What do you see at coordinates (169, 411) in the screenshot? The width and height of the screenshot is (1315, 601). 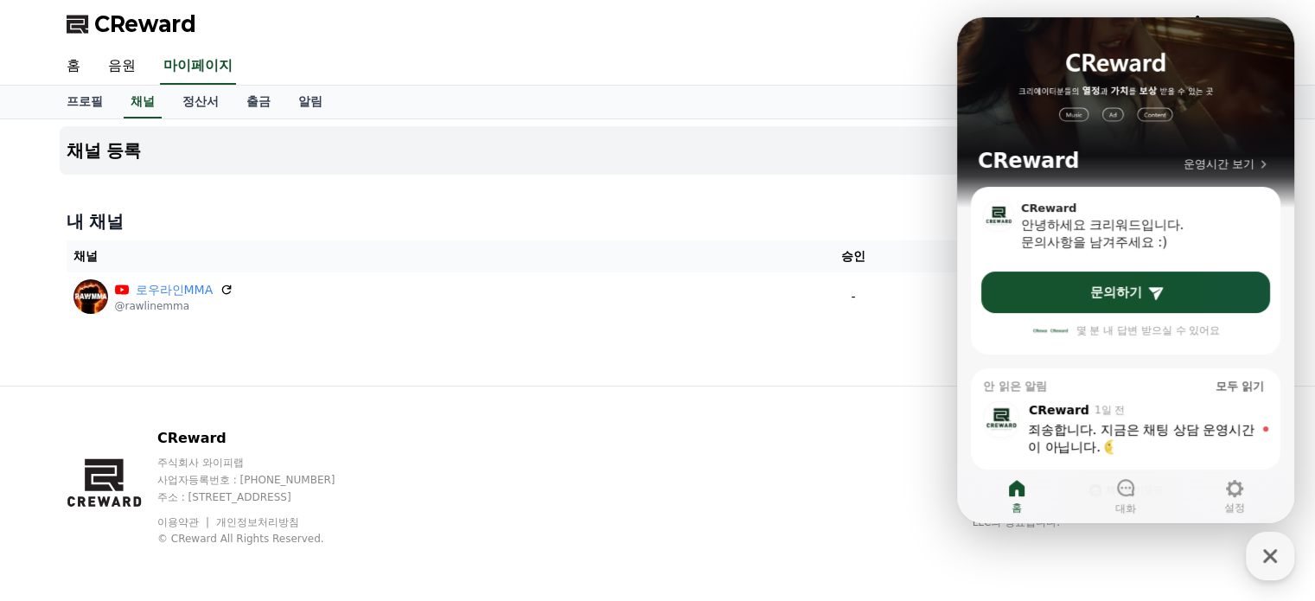 I see `div: CReward1일 전죄송합니다. 지금은 채팅 상담 운영시간이 아닙니다.last_quarter_moon_with_face​` at bounding box center [169, 411].